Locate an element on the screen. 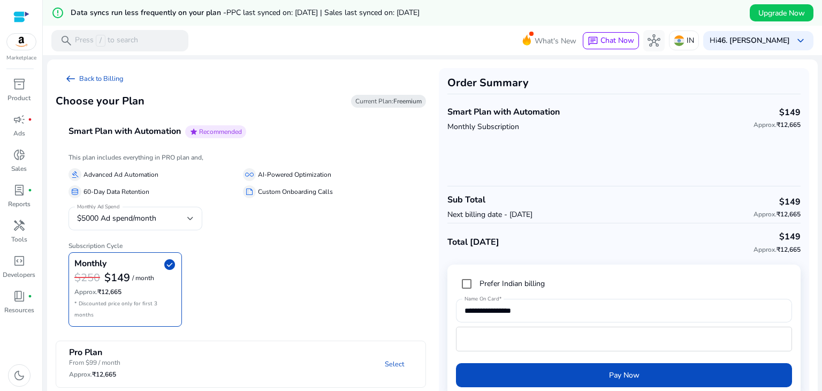  span: What's New is located at coordinates (556, 41).